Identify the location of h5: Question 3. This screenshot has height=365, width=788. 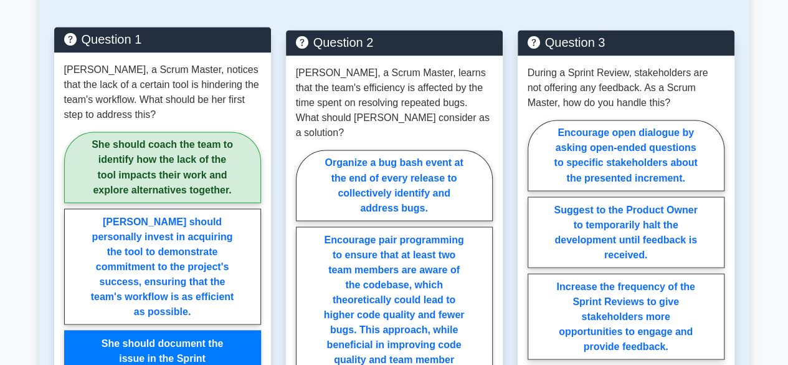
(626, 42).